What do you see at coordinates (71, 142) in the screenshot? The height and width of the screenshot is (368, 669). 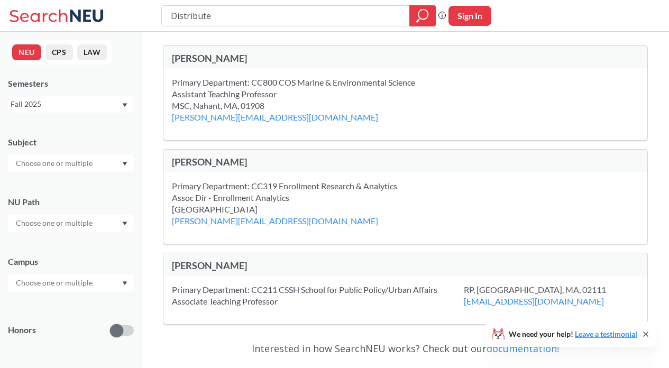 I see `div: Subject` at bounding box center [71, 142].